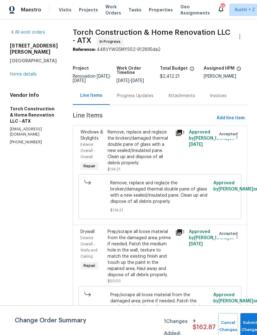  Describe the element at coordinates (89, 247) in the screenshot. I see `span: Exterior Overall - Walls and Ceiling` at that location.